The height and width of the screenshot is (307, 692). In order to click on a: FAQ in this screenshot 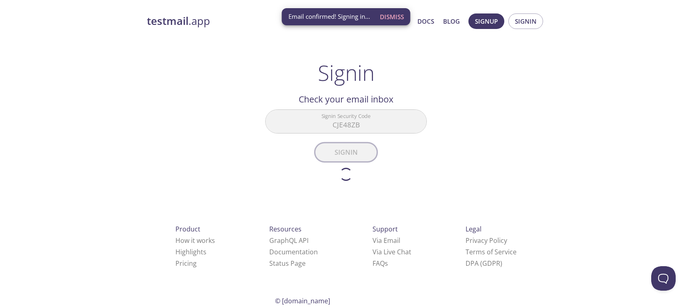, I will do `click(380, 263)`.